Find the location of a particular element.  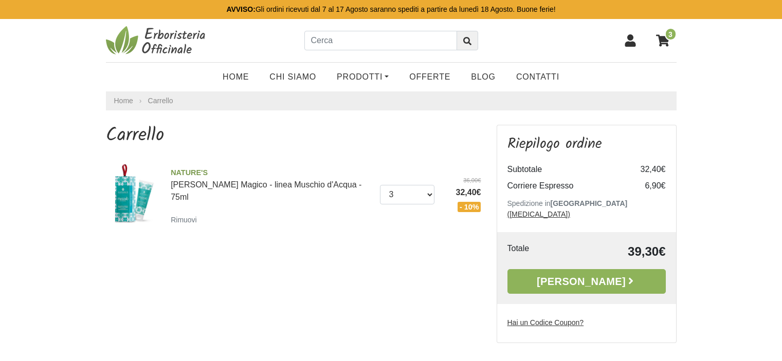

td: 39,30€ is located at coordinates (615, 252).